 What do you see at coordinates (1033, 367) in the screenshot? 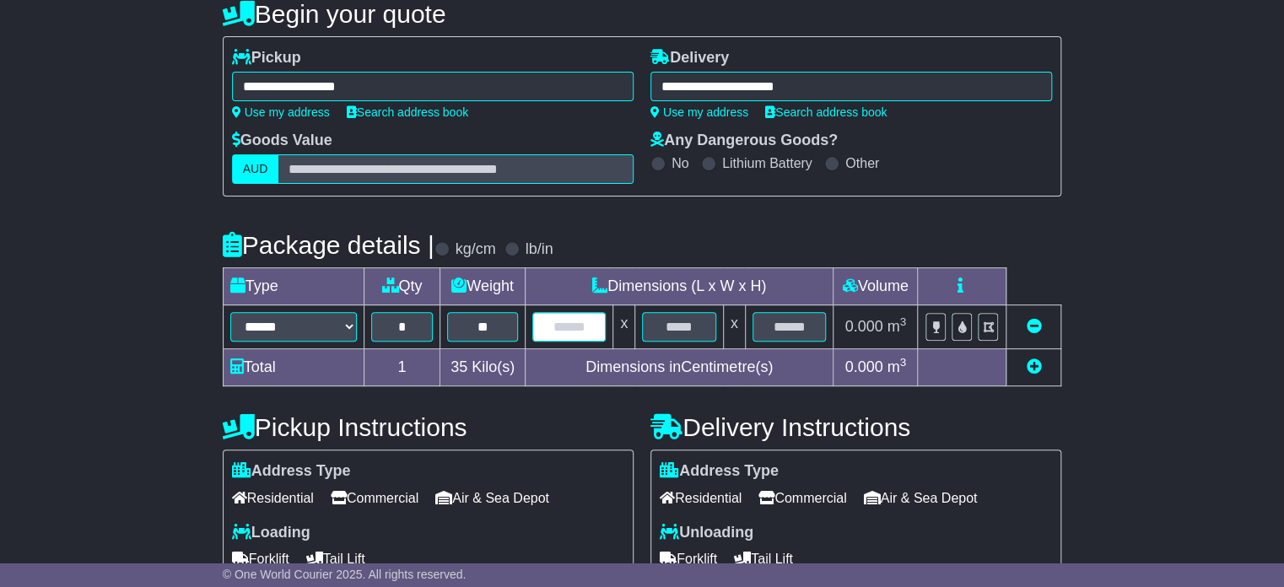
I see `a: Add new item` at bounding box center [1033, 367].